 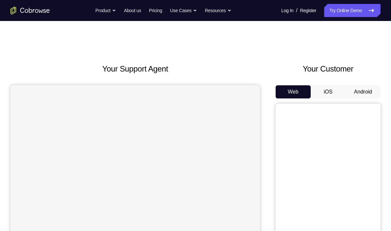 What do you see at coordinates (184, 10) in the screenshot?
I see `button: Use Cases` at bounding box center [184, 10].